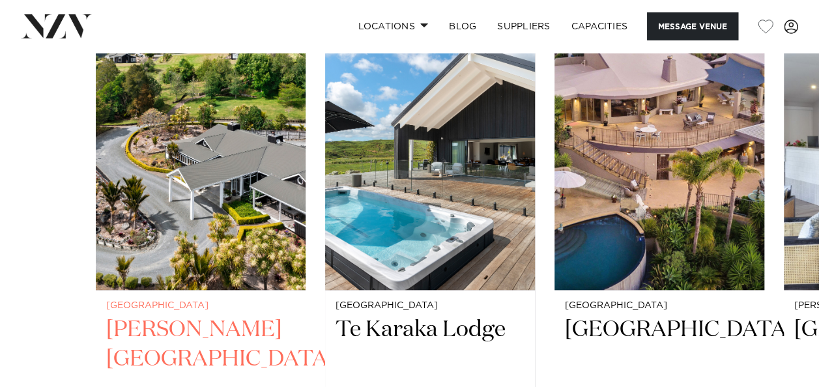 Image resolution: width=819 pixels, height=387 pixels. I want to click on a: Locations, so click(393, 26).